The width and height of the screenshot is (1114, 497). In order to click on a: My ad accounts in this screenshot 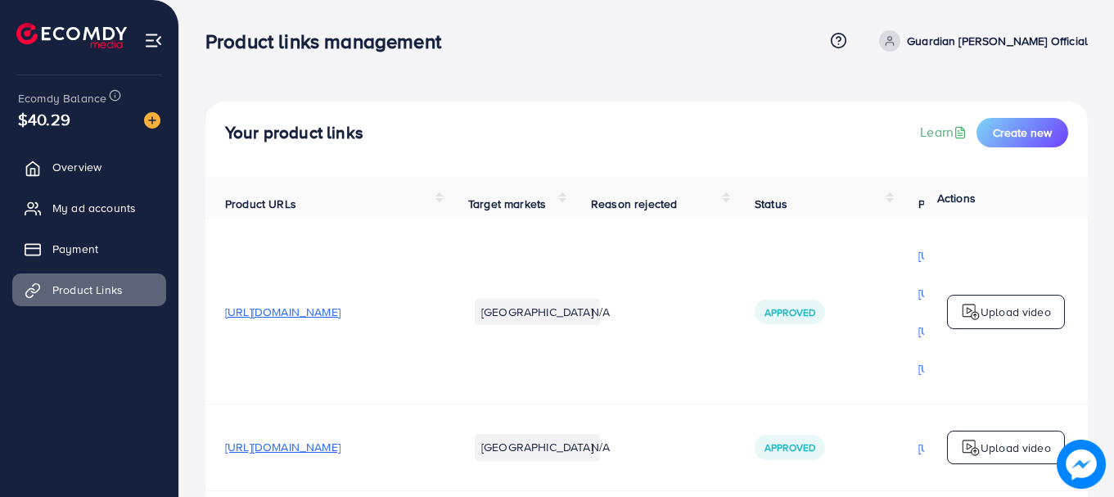, I will do `click(89, 208)`.